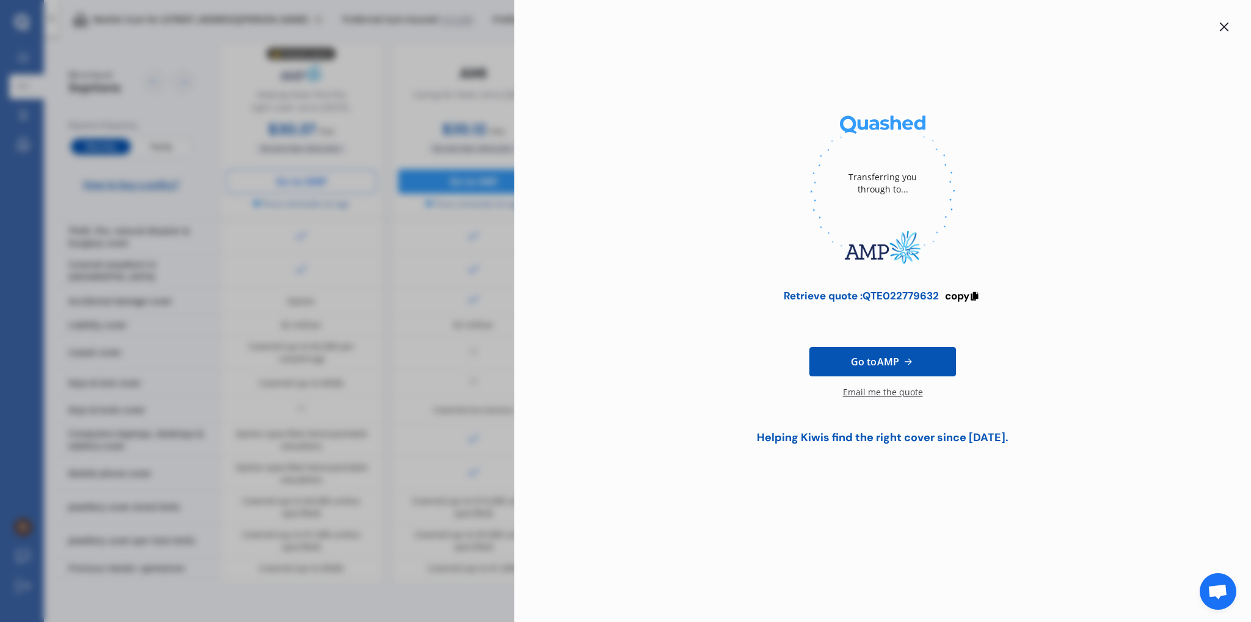 Image resolution: width=1251 pixels, height=622 pixels. Describe the element at coordinates (882, 183) in the screenshot. I see `div: Transferring you through to...` at that location.